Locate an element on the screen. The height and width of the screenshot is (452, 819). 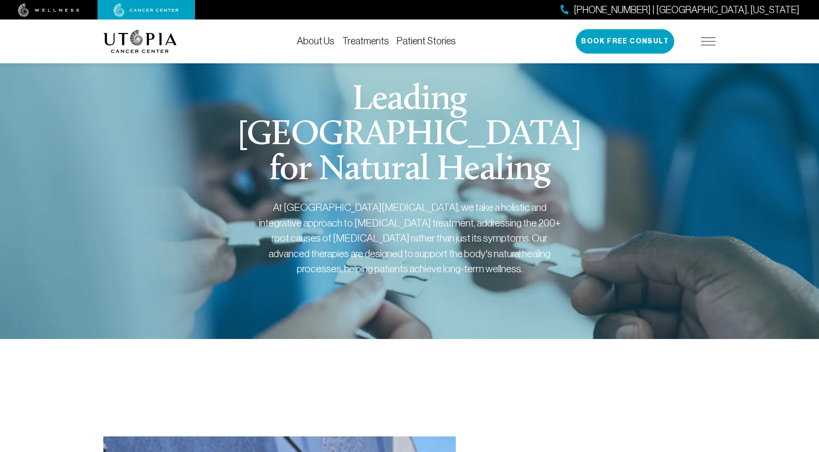
img: cancer center is located at coordinates (146, 10).